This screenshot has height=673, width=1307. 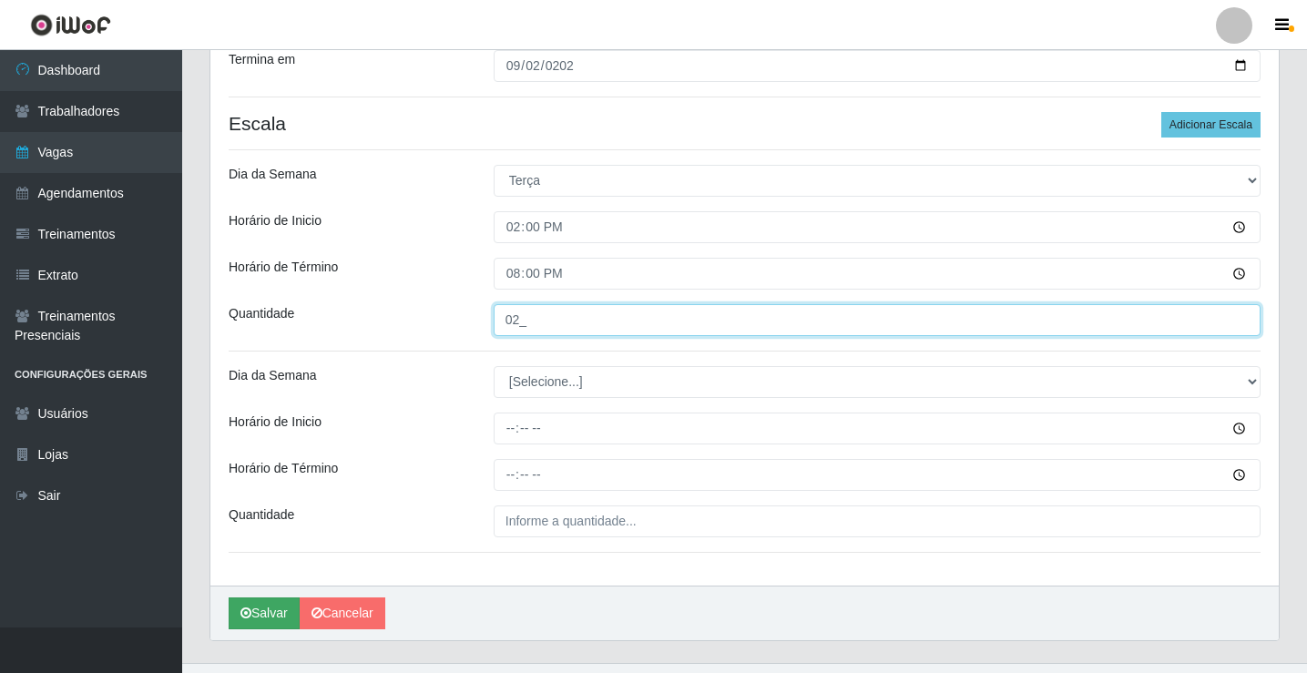 I want to click on h4: Escala, so click(x=744, y=123).